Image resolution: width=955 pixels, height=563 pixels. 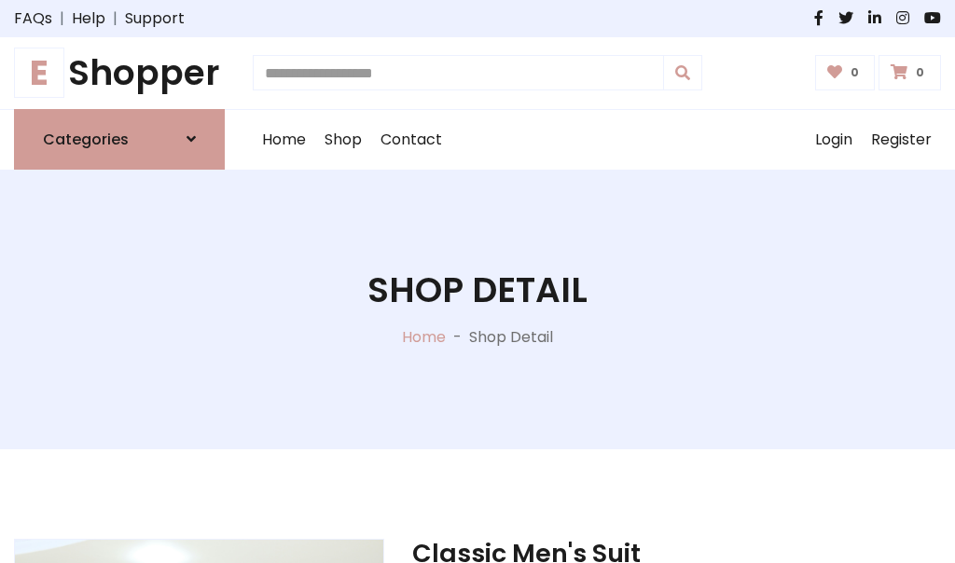 What do you see at coordinates (834, 140) in the screenshot?
I see `a: Login` at bounding box center [834, 140].